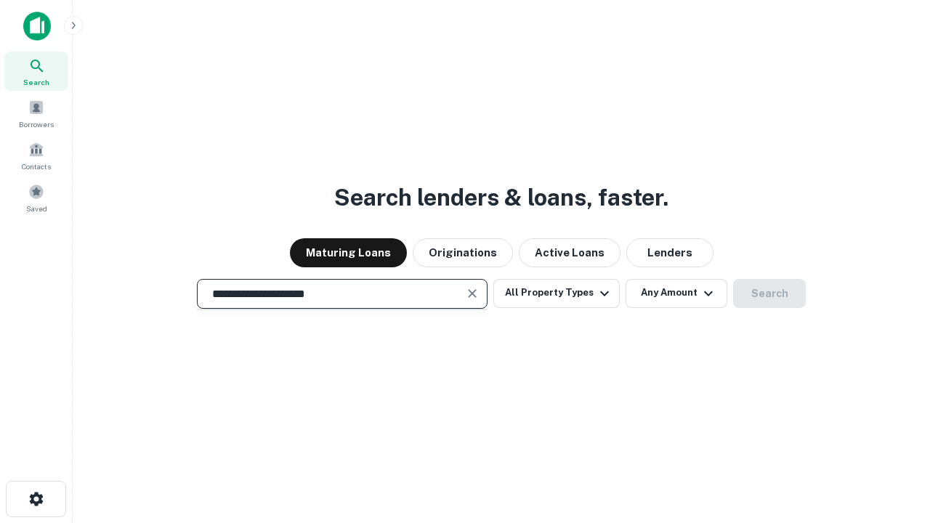 The image size is (930, 523). Describe the element at coordinates (472, 294) in the screenshot. I see `button: Clear` at that location.